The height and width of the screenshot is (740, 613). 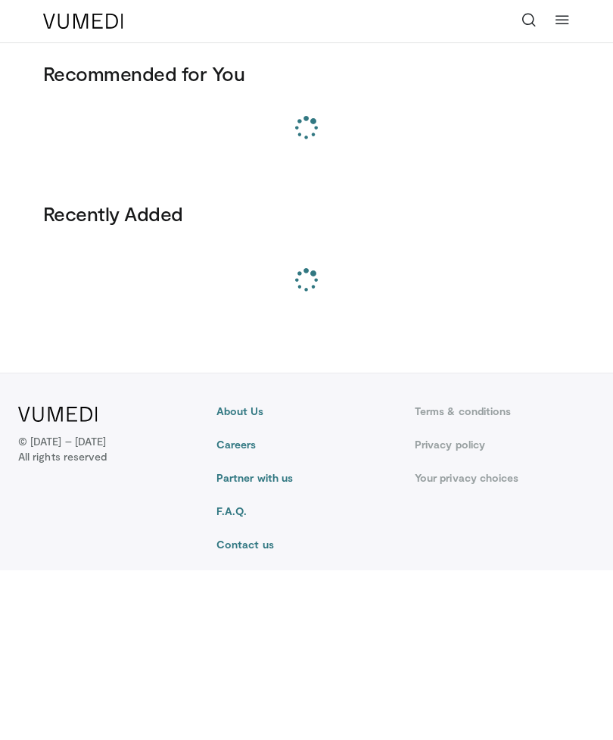 I want to click on a: Privacy policy, so click(x=505, y=445).